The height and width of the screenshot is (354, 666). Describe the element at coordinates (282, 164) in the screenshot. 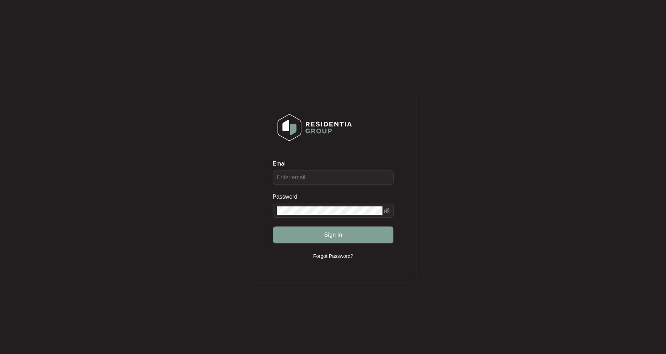

I see `label: Email` at that location.